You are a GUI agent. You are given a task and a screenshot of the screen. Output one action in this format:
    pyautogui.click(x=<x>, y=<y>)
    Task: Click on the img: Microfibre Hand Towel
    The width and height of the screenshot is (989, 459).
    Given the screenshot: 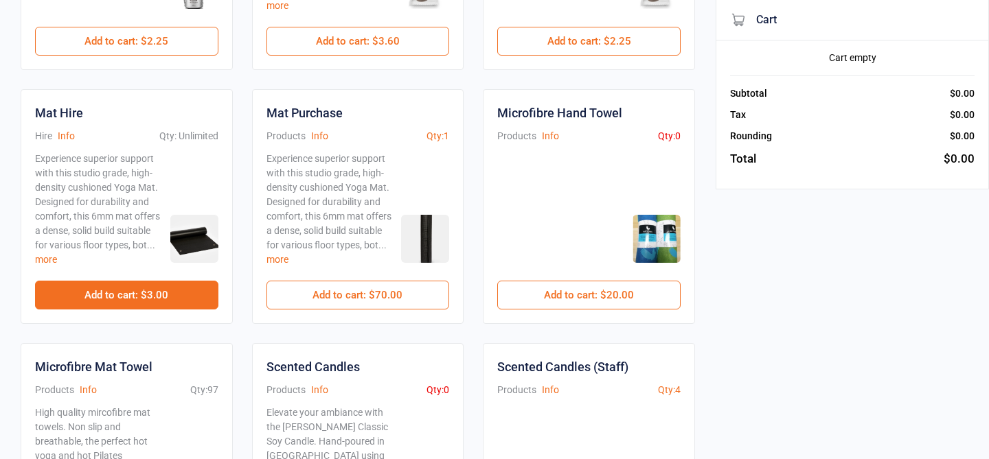 What is the action you would take?
    pyautogui.click(x=656, y=239)
    